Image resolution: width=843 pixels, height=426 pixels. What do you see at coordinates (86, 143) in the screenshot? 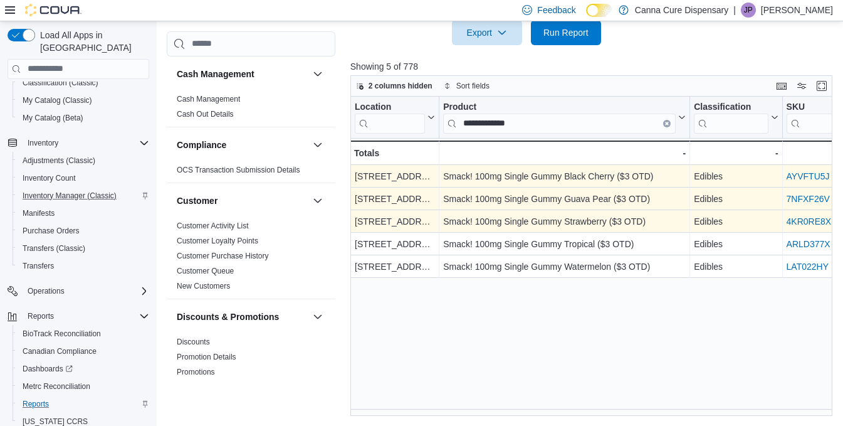
I see `span: Inventory` at bounding box center [86, 143].